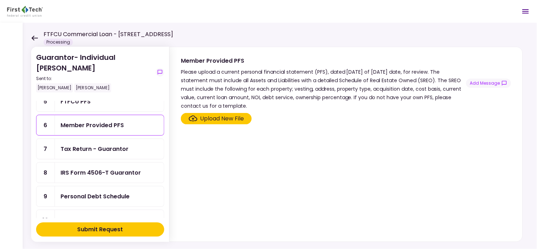 This screenshot has height=249, width=537. What do you see at coordinates (100, 125) in the screenshot?
I see `a: 6Member Provided PFS` at bounding box center [100, 125].